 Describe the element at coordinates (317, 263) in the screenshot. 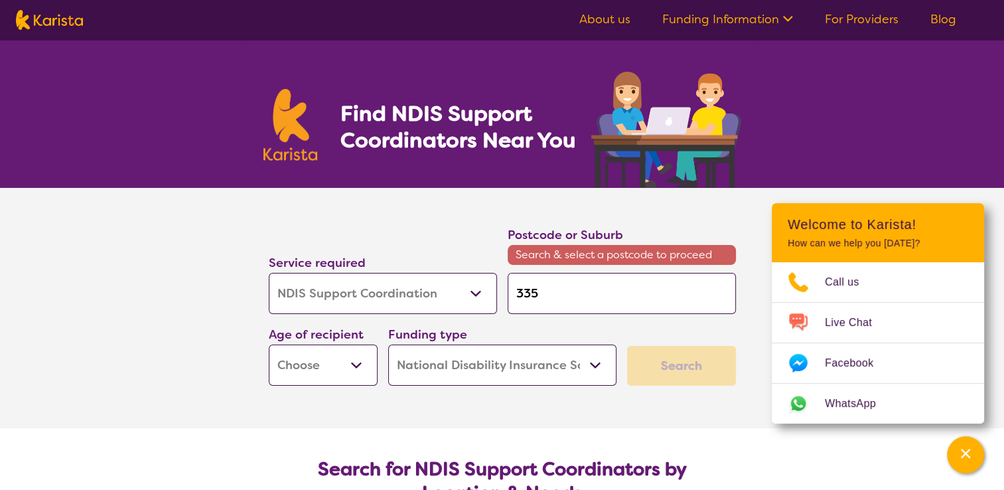

I see `label: Service required` at that location.